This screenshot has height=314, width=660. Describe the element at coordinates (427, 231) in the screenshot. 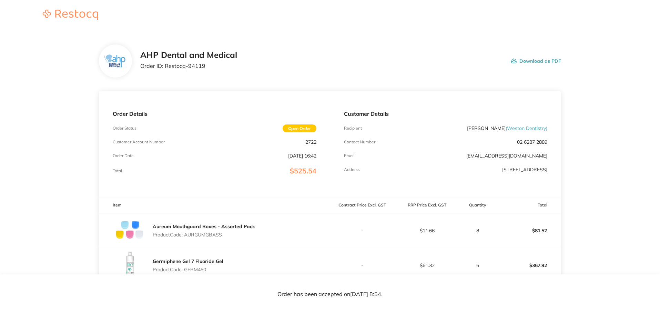

I see `p: $11.66` at that location.